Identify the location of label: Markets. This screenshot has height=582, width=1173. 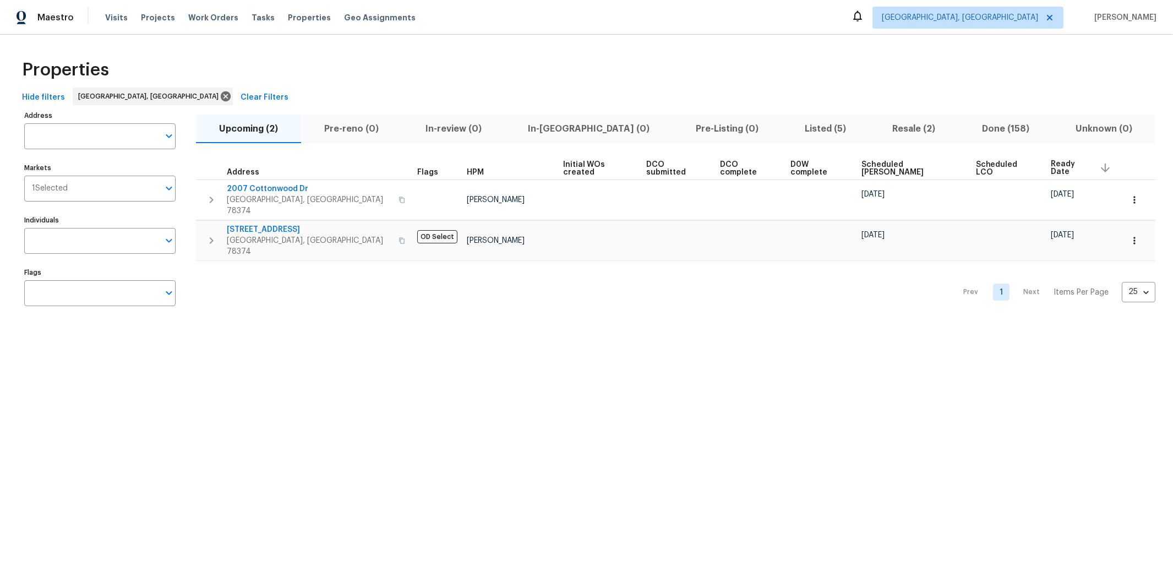
(100, 168).